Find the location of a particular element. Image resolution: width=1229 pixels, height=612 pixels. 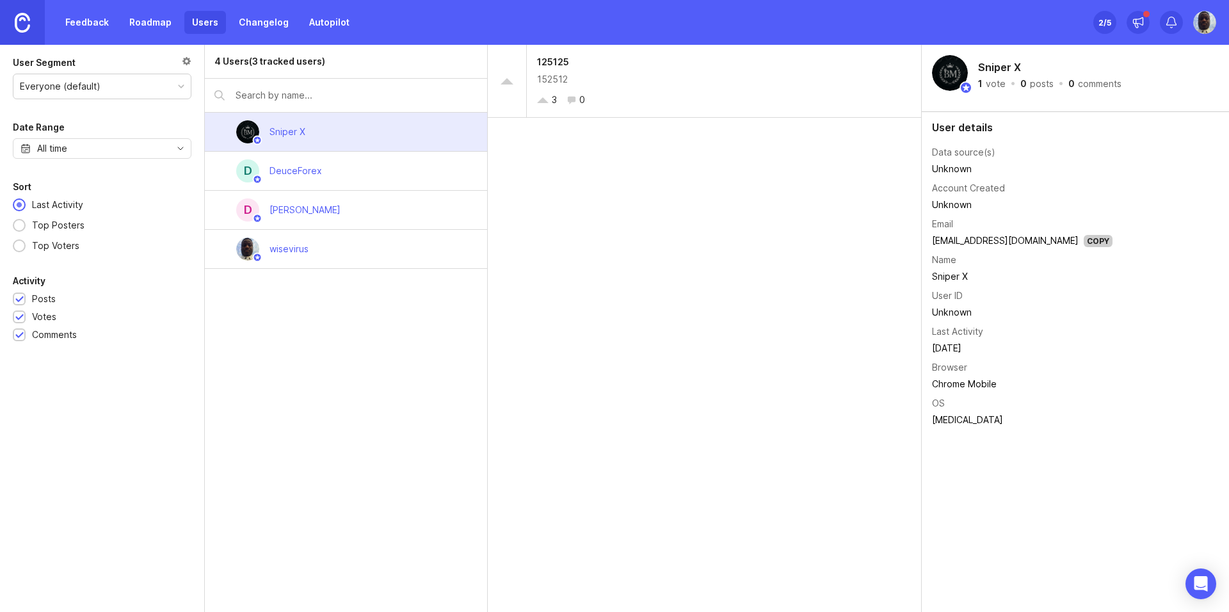

div: comments is located at coordinates (1100, 84).